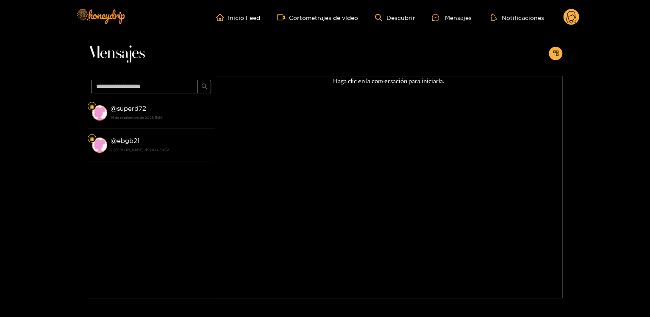 The width and height of the screenshot is (650, 317). I want to click on button: añadir a la tienda de aplicaciones, so click(556, 53).